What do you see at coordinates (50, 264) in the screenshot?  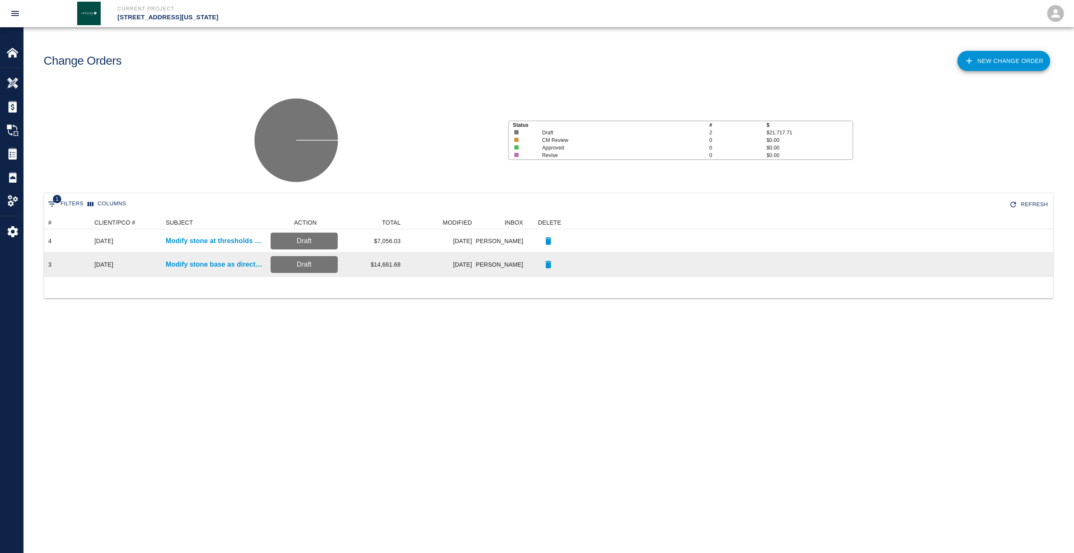 I see `div: 3` at bounding box center [50, 264].